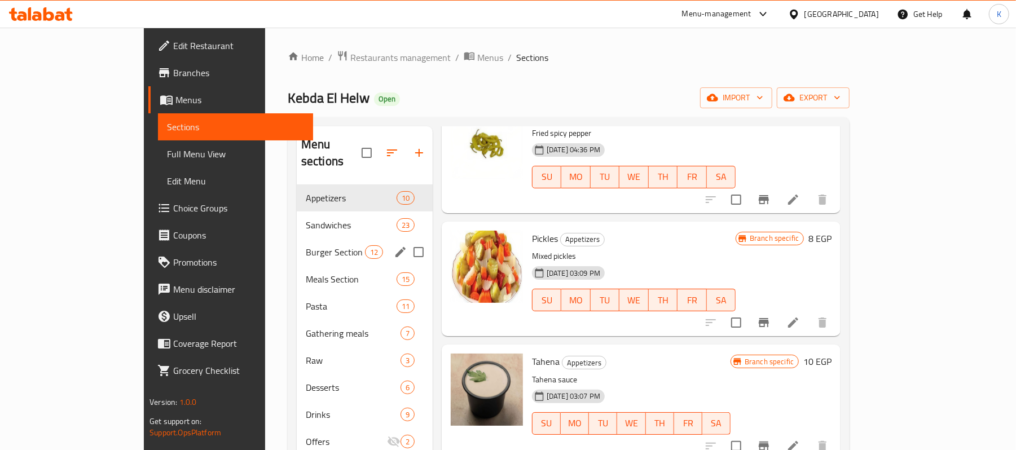 Image resolution: width=1016 pixels, height=450 pixels. What do you see at coordinates (547, 300) in the screenshot?
I see `span: SU` at bounding box center [547, 300].